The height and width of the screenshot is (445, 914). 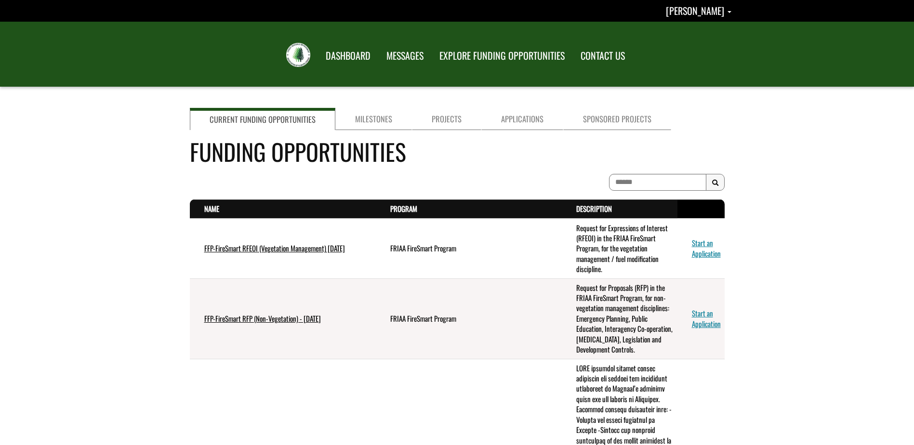 I want to click on a: Program, so click(x=404, y=209).